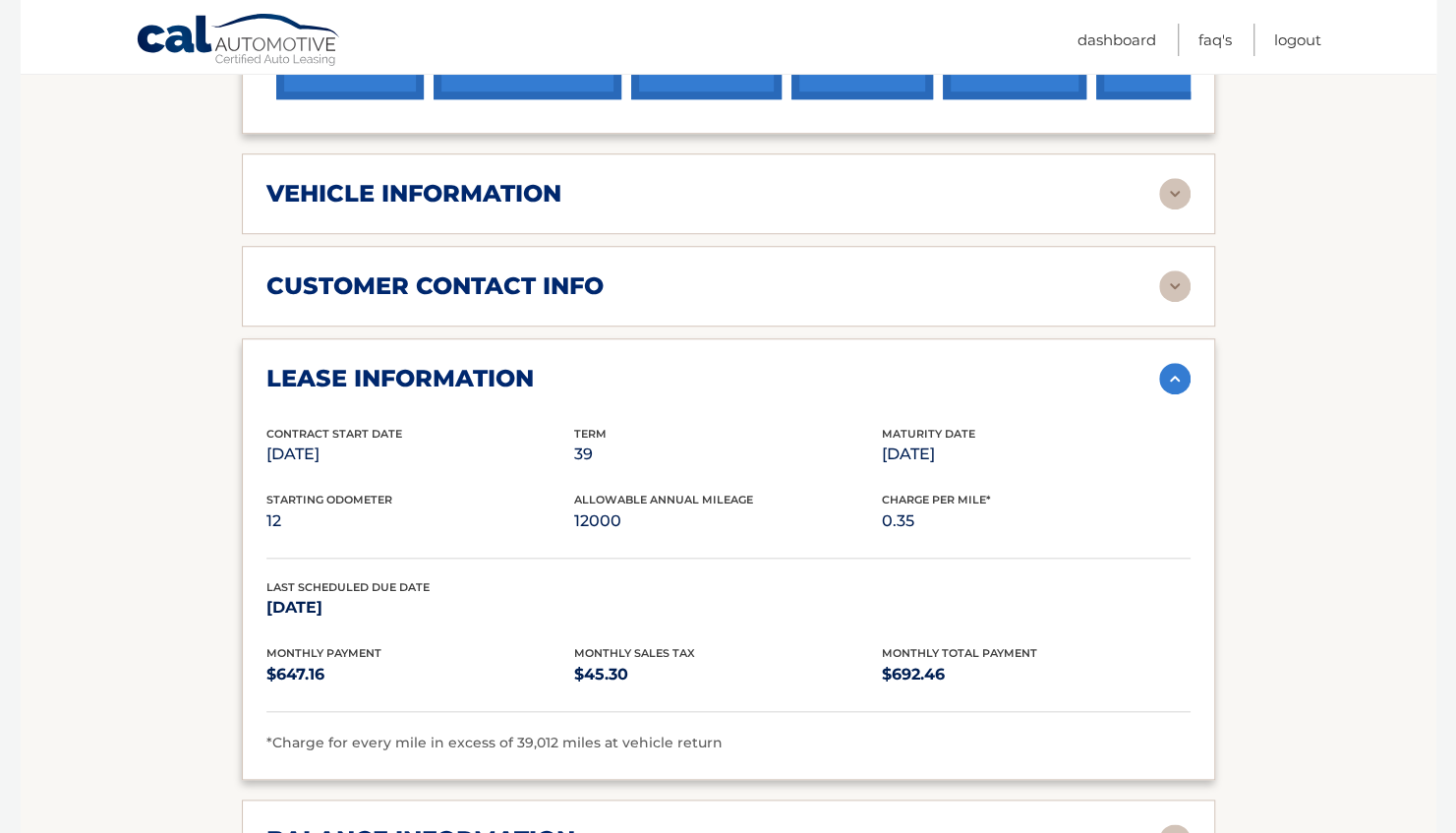 The width and height of the screenshot is (1456, 833). What do you see at coordinates (1117, 39) in the screenshot?
I see `a: Dashboard` at bounding box center [1117, 39].